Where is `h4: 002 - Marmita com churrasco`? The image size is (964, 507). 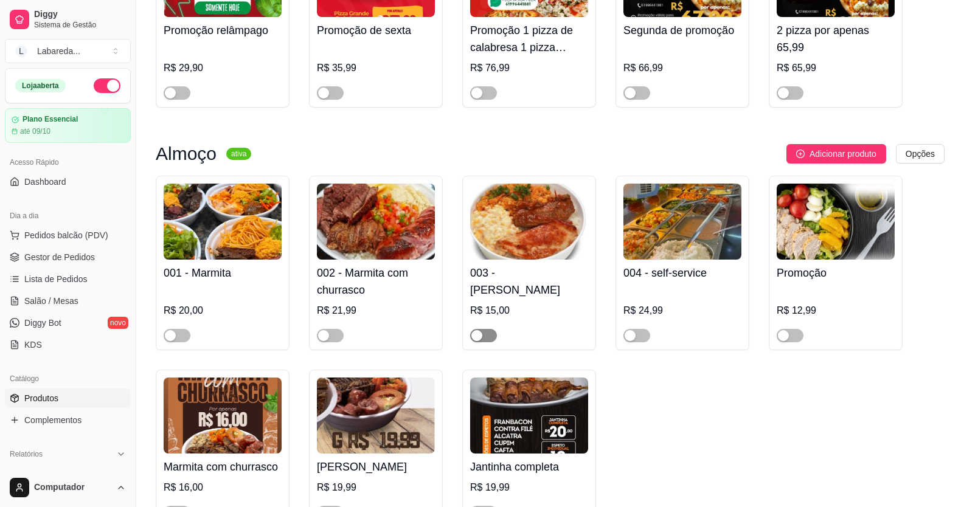 h4: 002 - Marmita com churrasco is located at coordinates (376, 282).